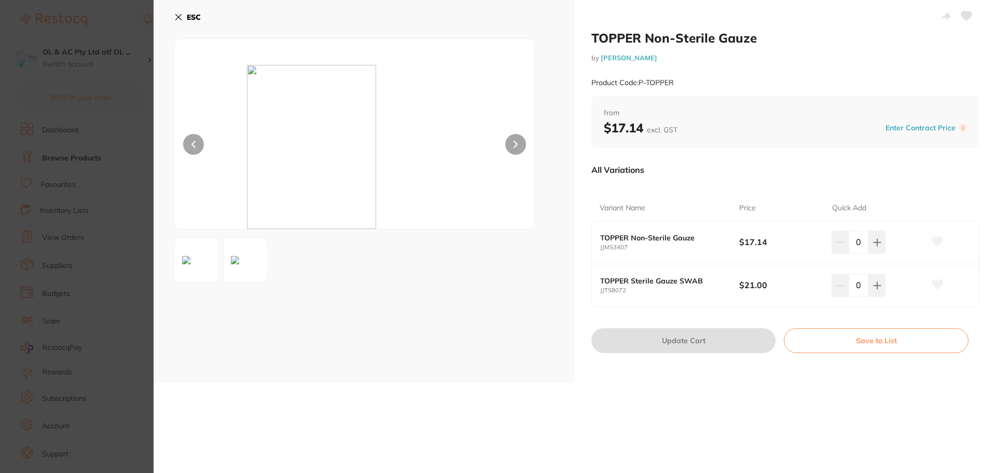  What do you see at coordinates (849, 208) in the screenshot?
I see `p: Quick Add` at bounding box center [849, 208].